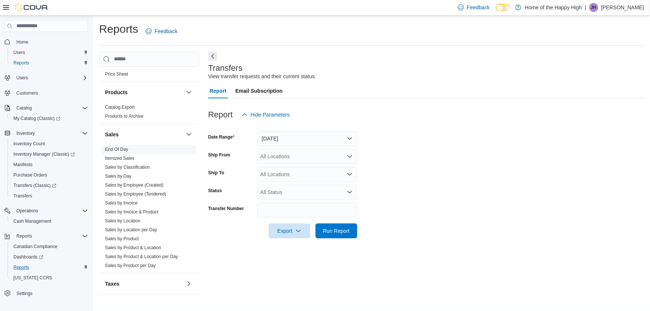 This screenshot has height=311, width=650. I want to click on p: Home of the Happy High, so click(553, 7).